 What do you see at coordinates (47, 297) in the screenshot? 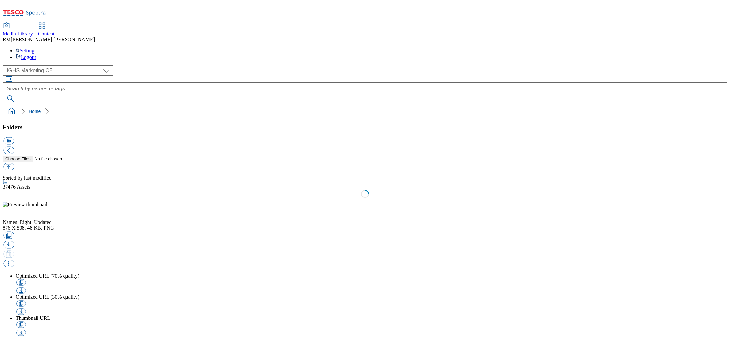
I see `span: Optimized URL (30% quality)` at bounding box center [47, 297].